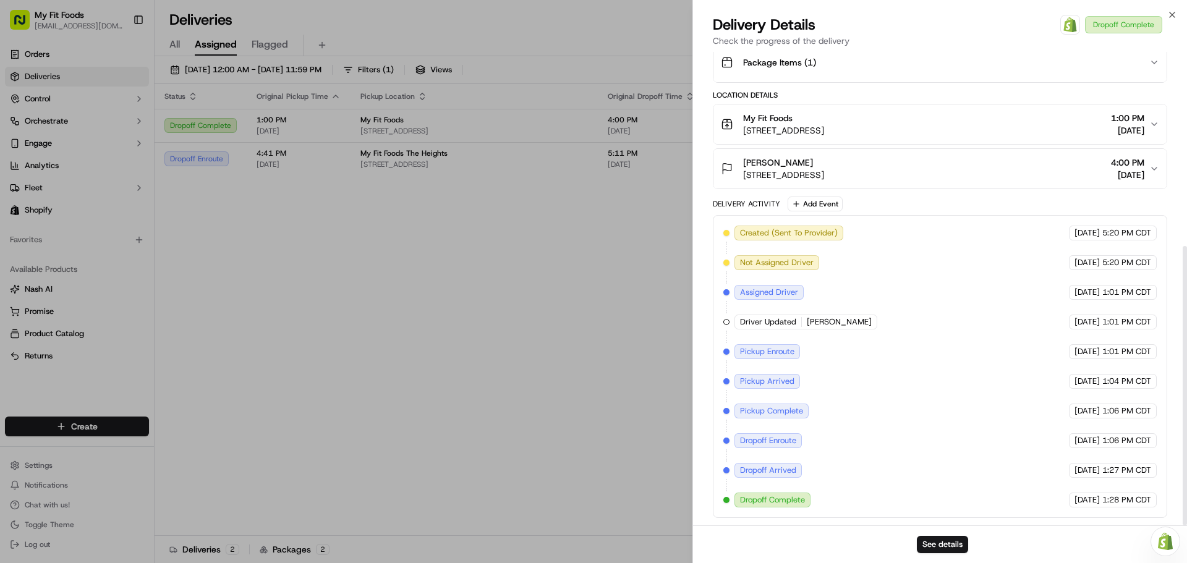 The width and height of the screenshot is (1187, 563). Describe the element at coordinates (158, 185) in the screenshot. I see `span: API Documentation` at that location.